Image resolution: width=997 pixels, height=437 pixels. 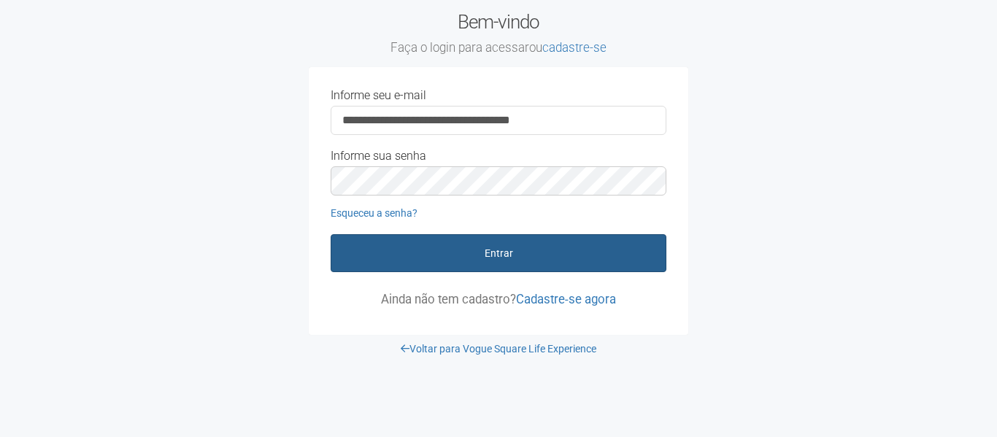 What do you see at coordinates (568, 47) in the screenshot?
I see `span: ou` at bounding box center [568, 47].